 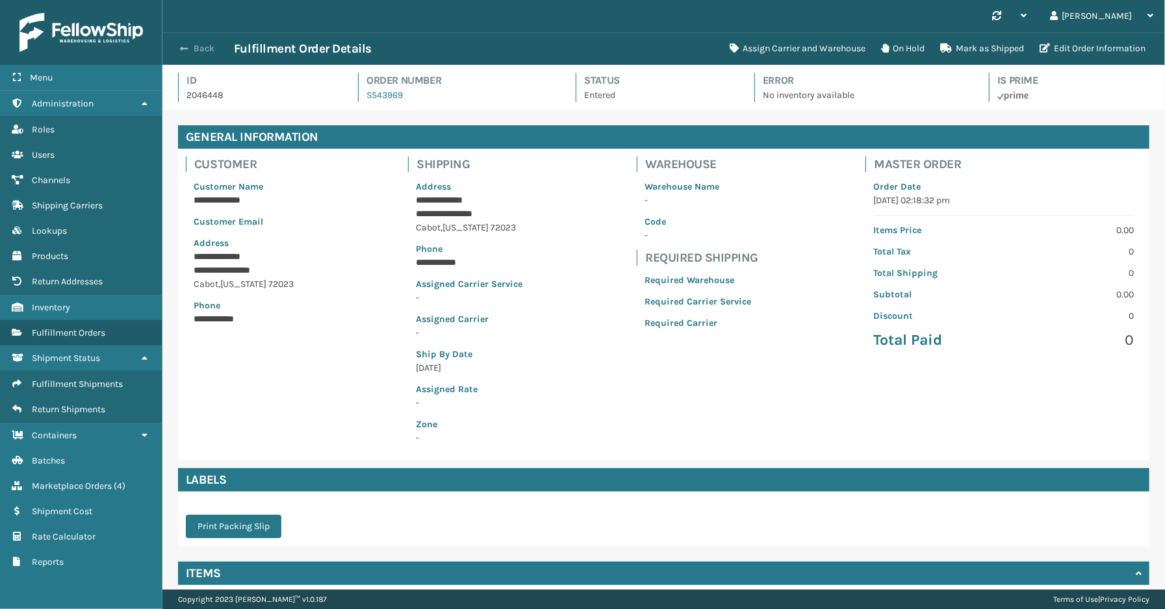 What do you see at coordinates (68, 333) in the screenshot?
I see `span: Fulfillment Orders` at bounding box center [68, 333].